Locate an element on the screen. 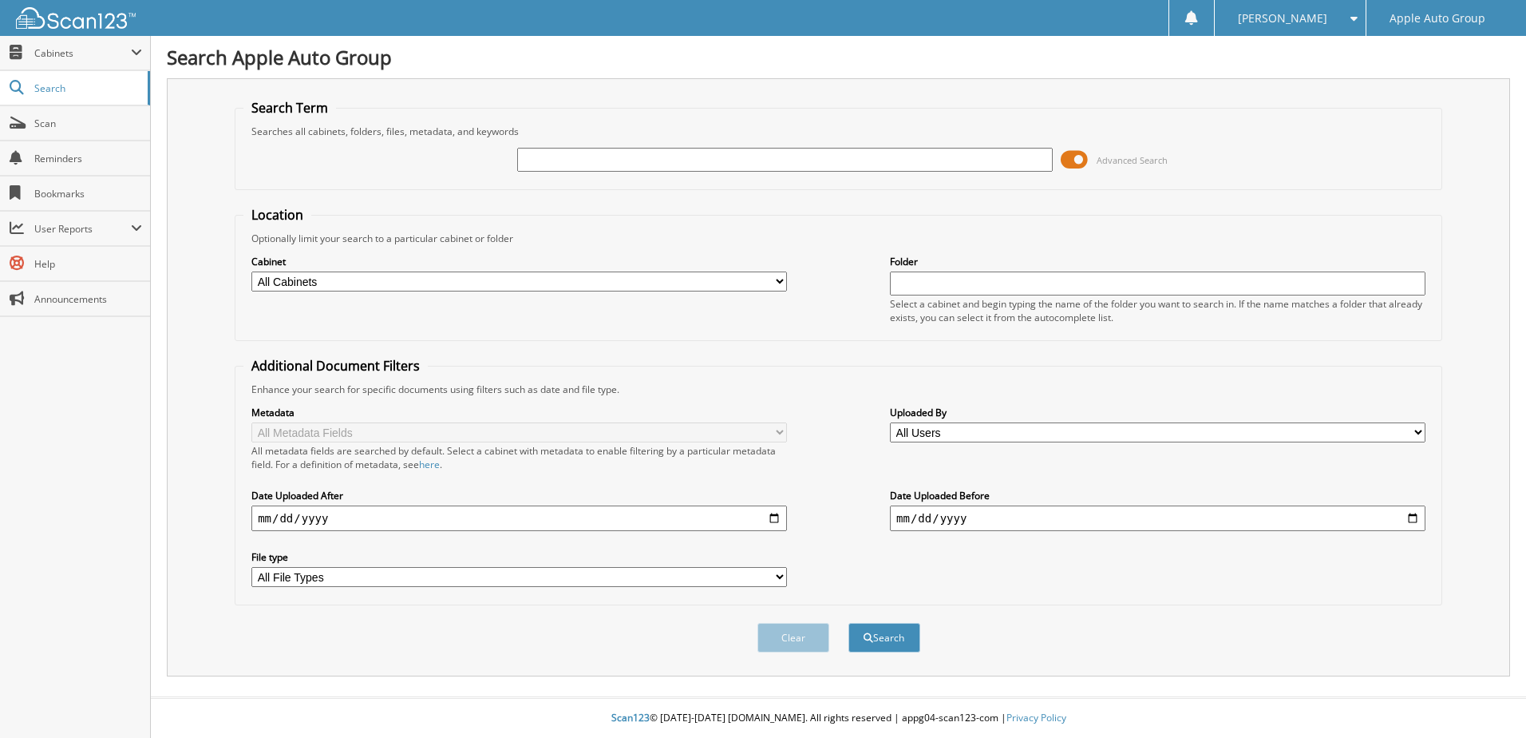  span: Announcements is located at coordinates (88, 299).